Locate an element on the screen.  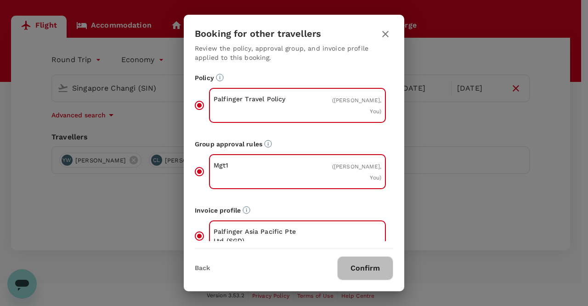
p: Group approval rules is located at coordinates (294, 144).